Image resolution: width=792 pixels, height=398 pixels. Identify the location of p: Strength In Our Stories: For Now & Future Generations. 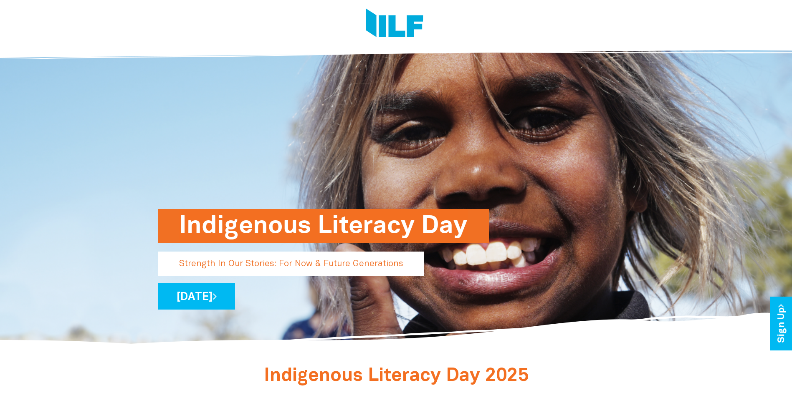
(291, 264).